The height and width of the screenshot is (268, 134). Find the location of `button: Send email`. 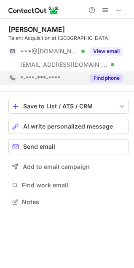

button: Send email is located at coordinates (69, 147).